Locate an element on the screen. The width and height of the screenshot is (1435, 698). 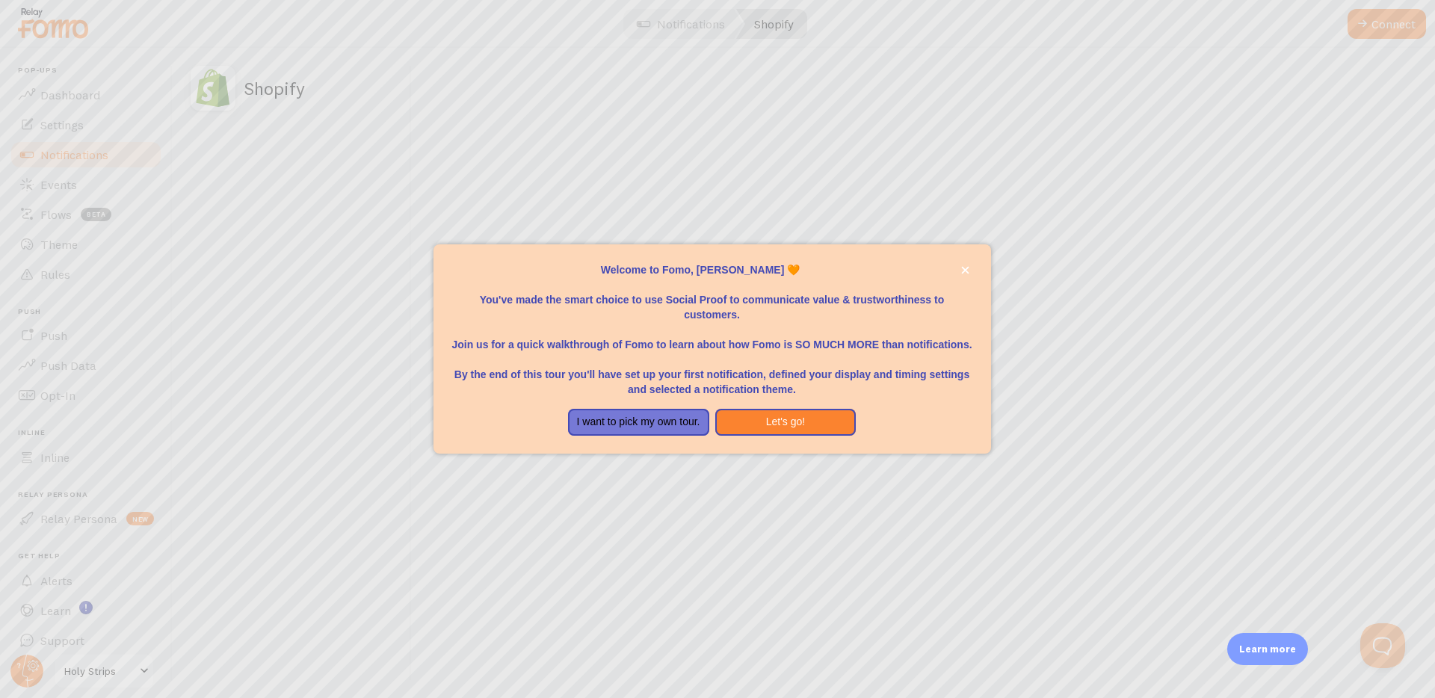
p: Join us for a quick walkthrough of Fomo to learn about how Fomo is SO MUCH MORE than notifications. is located at coordinates (712, 337).